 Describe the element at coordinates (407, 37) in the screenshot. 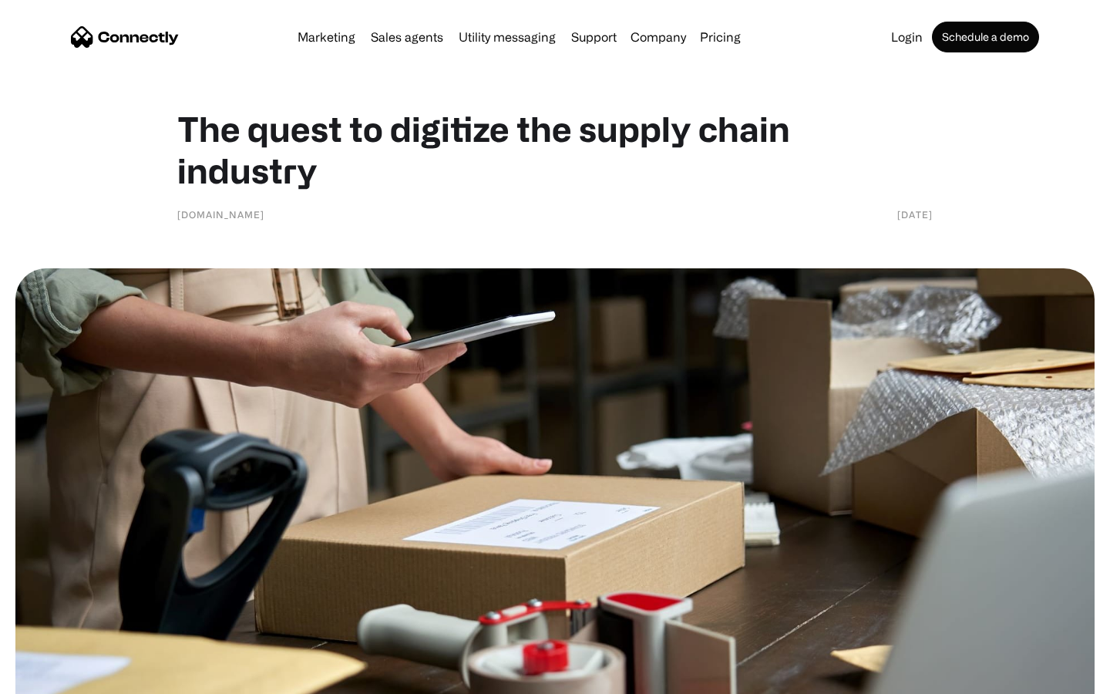

I see `a: Sales agents` at that location.